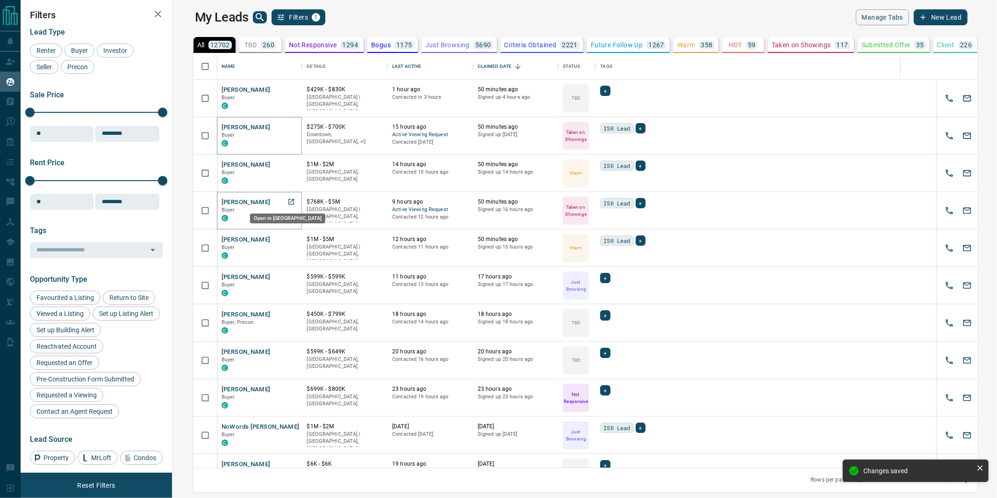  Describe the element at coordinates (220, 45) in the screenshot. I see `p: 12702` at that location.